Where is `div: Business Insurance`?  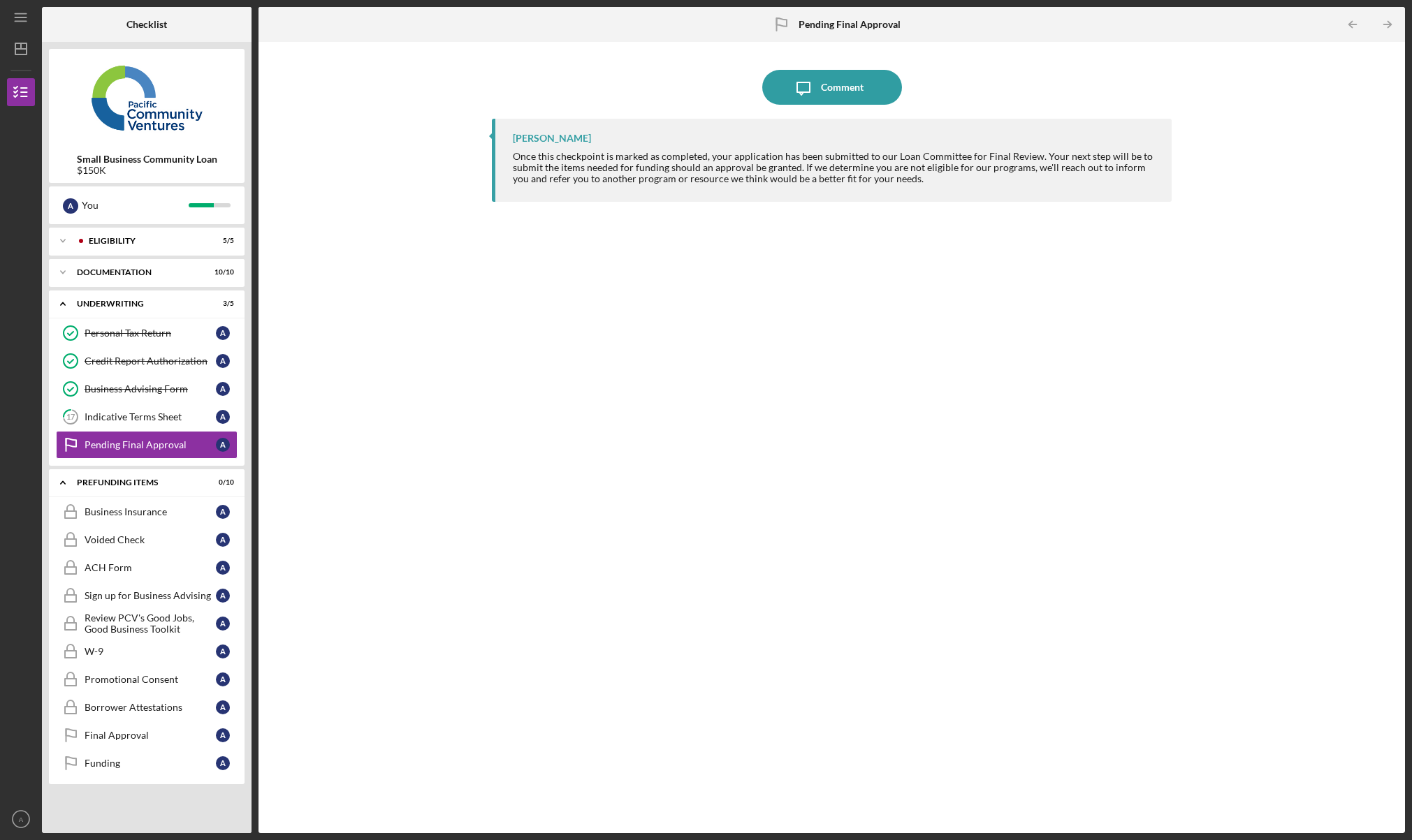 div: Business Insurance is located at coordinates (150, 512).